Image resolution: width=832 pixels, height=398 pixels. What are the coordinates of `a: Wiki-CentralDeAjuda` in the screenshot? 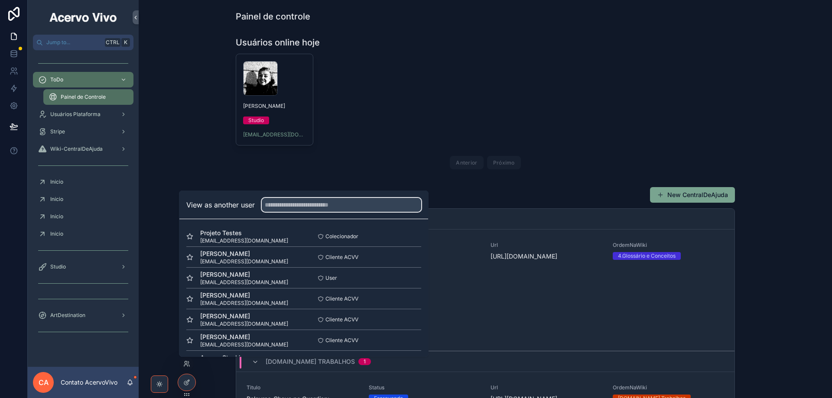 It's located at (83, 149).